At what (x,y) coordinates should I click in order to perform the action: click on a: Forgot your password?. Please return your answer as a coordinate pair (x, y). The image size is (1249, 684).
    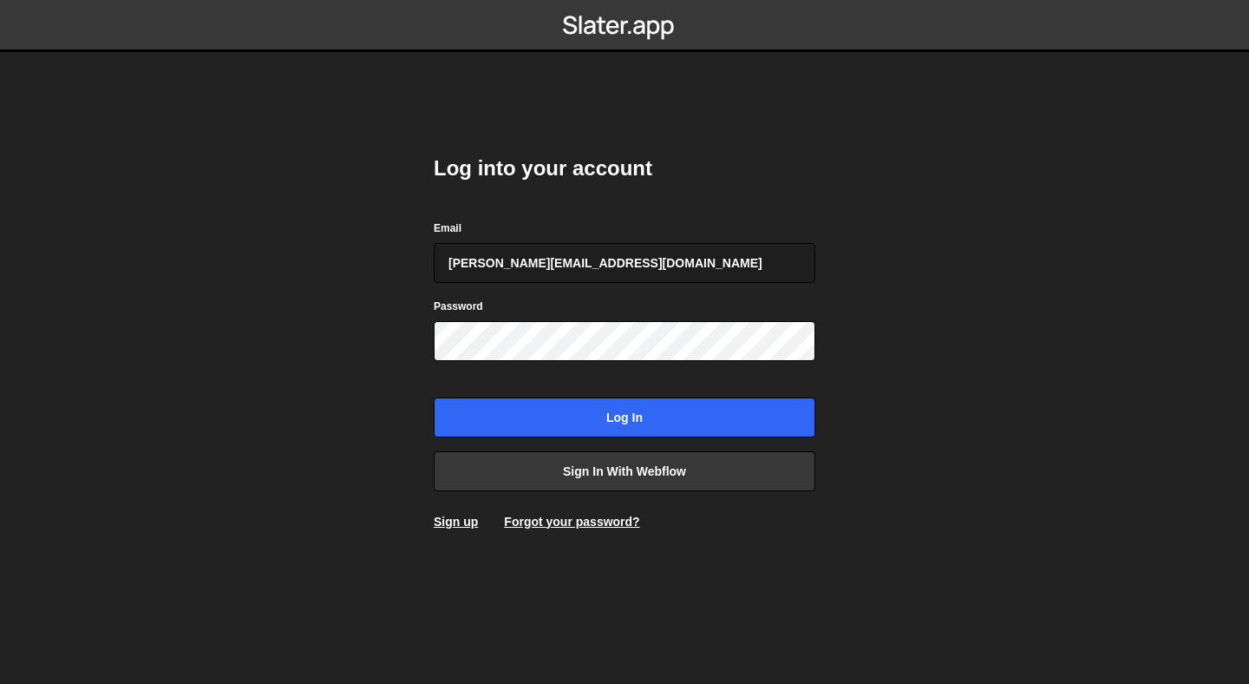
    Looking at the image, I should click on (572, 521).